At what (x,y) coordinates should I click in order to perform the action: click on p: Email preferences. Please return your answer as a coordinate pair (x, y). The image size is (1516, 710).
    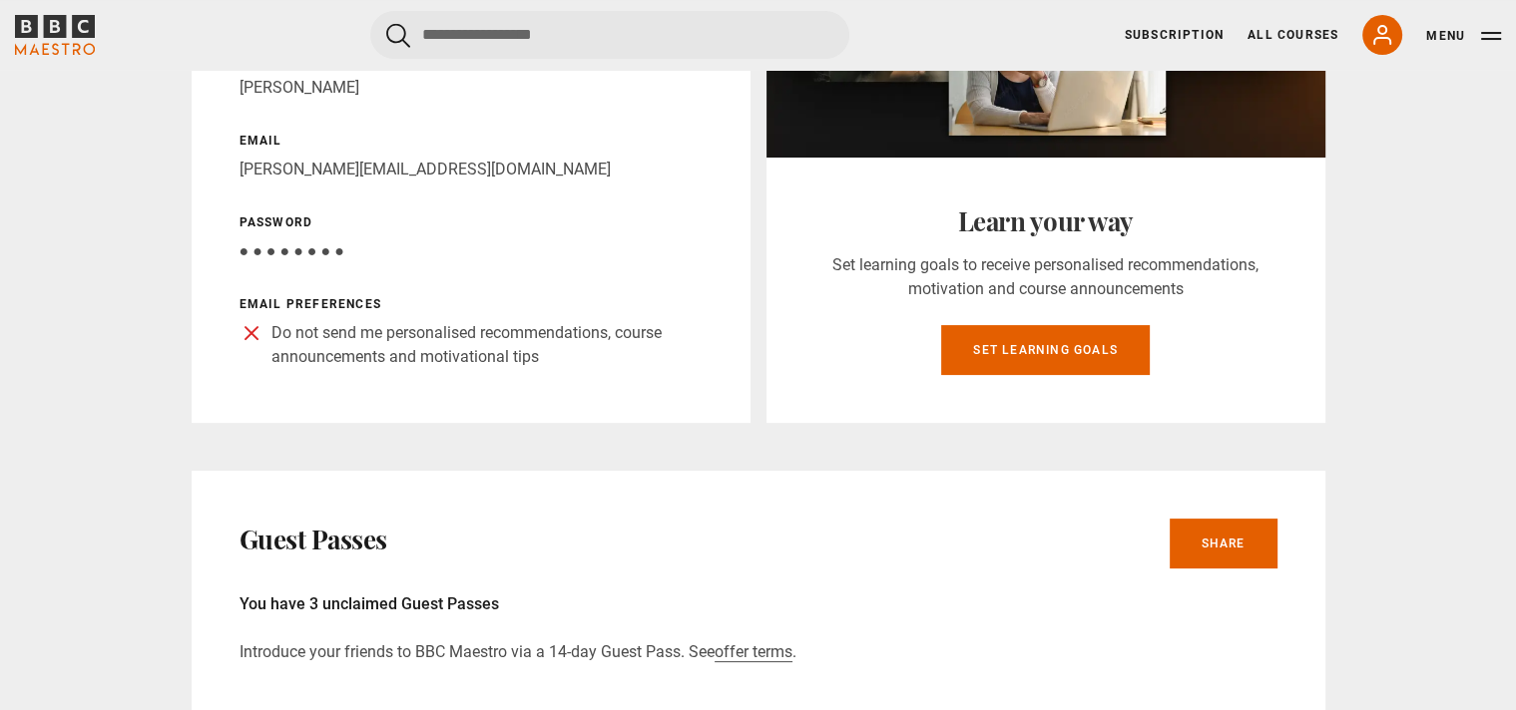
    Looking at the image, I should click on (471, 304).